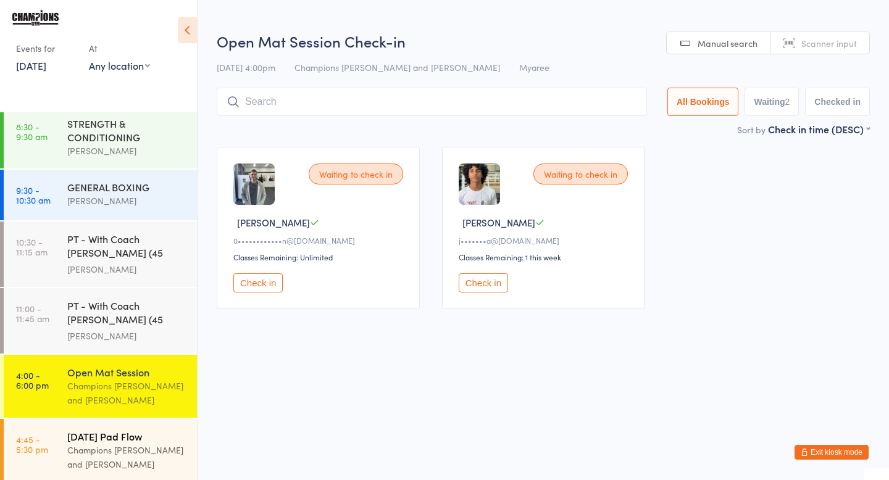 Image resolution: width=889 pixels, height=480 pixels. What do you see at coordinates (829, 43) in the screenshot?
I see `span: Scanner input` at bounding box center [829, 43].